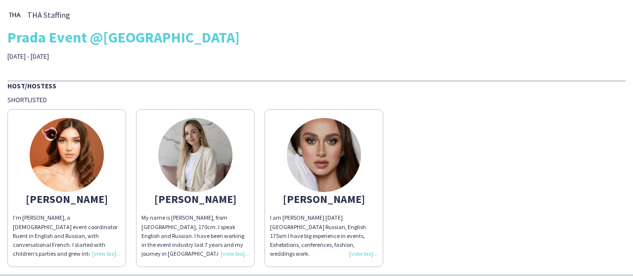  What do you see at coordinates (67, 155) in the screenshot?
I see `img: thumb-8b9f0cc8-9f7a-4df8-92f1-3fcfe147ca90.jpg` at bounding box center [67, 155].